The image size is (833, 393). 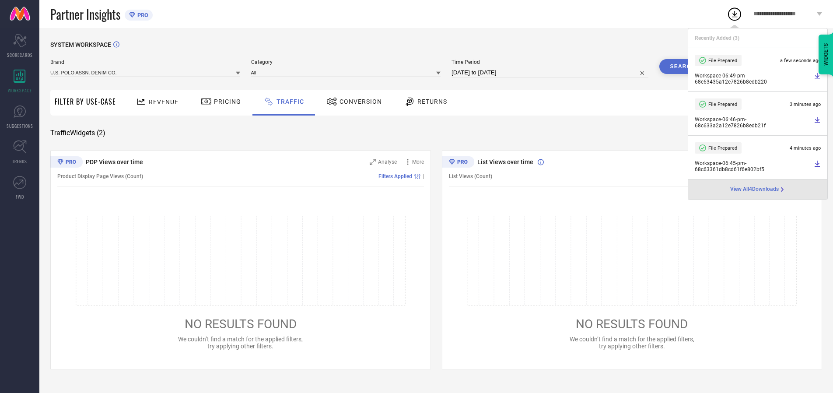 What do you see at coordinates (753, 166) in the screenshot?
I see `span: Workspace - 06:45-pm - 68c63361db8cd61f6e802bf5` at bounding box center [753, 166].